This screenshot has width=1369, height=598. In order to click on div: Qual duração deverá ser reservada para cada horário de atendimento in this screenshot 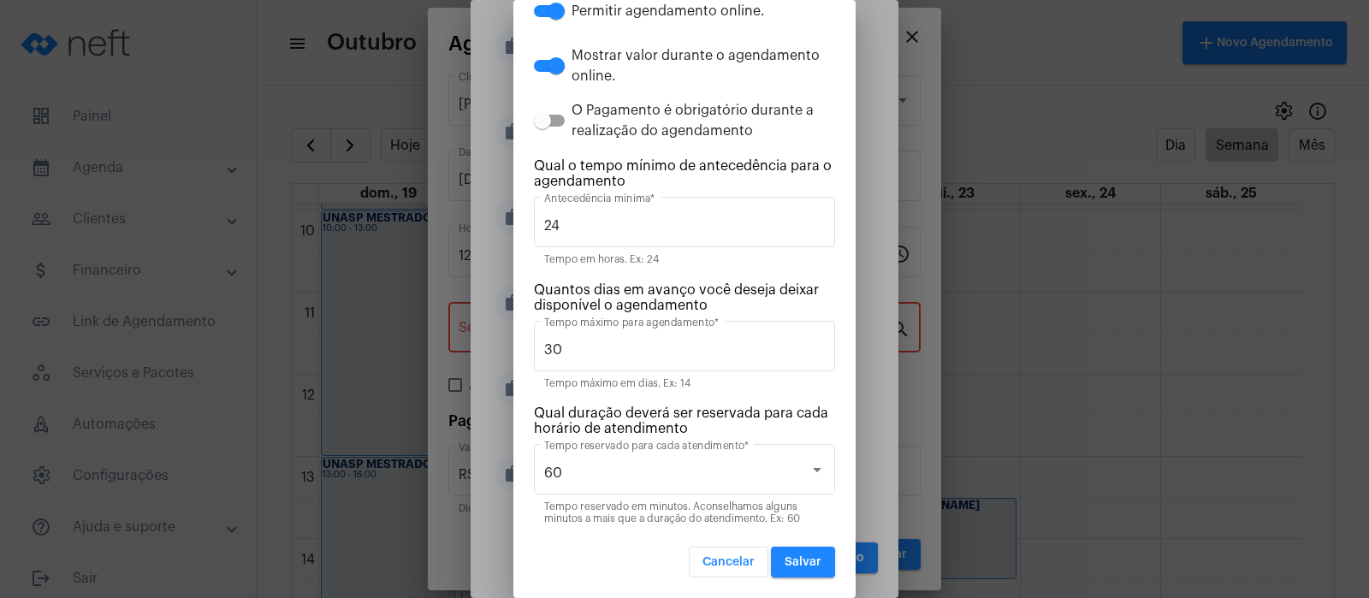, I will do `click(685, 421)`.